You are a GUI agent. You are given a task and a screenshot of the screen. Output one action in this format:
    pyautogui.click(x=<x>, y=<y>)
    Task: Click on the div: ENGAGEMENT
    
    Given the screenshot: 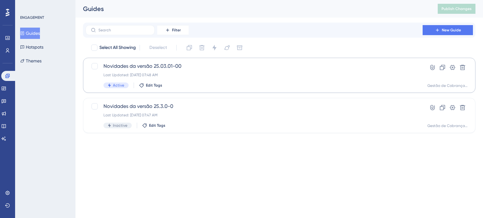 What is the action you would take?
    pyautogui.click(x=32, y=18)
    